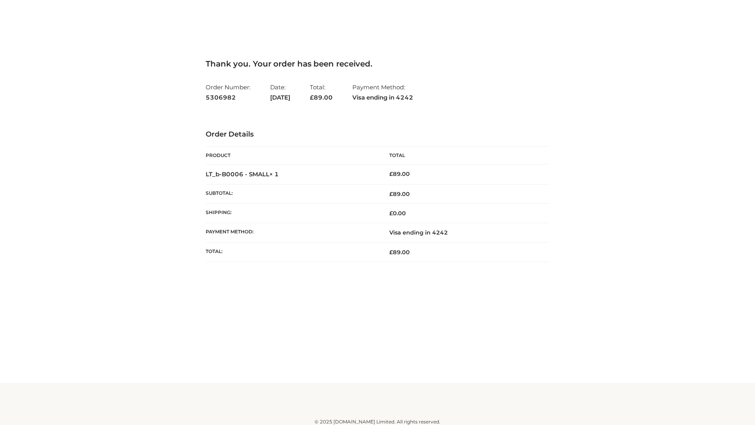 The image size is (755, 425). Describe the element at coordinates (399, 174) in the screenshot. I see `bdi: 89.00` at that location.